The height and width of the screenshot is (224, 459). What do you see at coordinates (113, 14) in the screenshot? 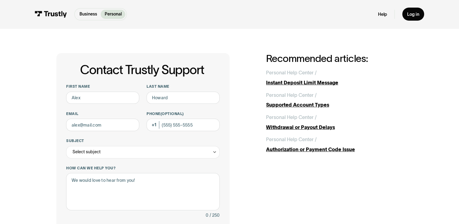
I see `p: Personal` at bounding box center [113, 14].